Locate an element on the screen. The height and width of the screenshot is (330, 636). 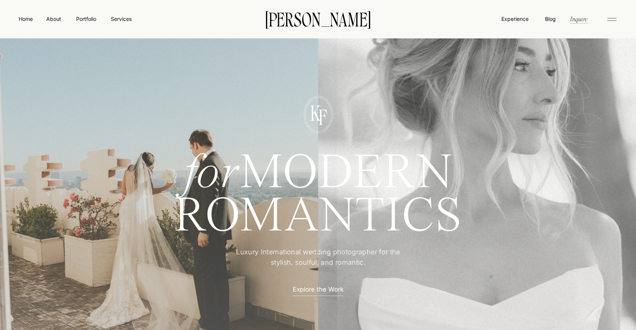
a: Portfolio is located at coordinates (86, 19).